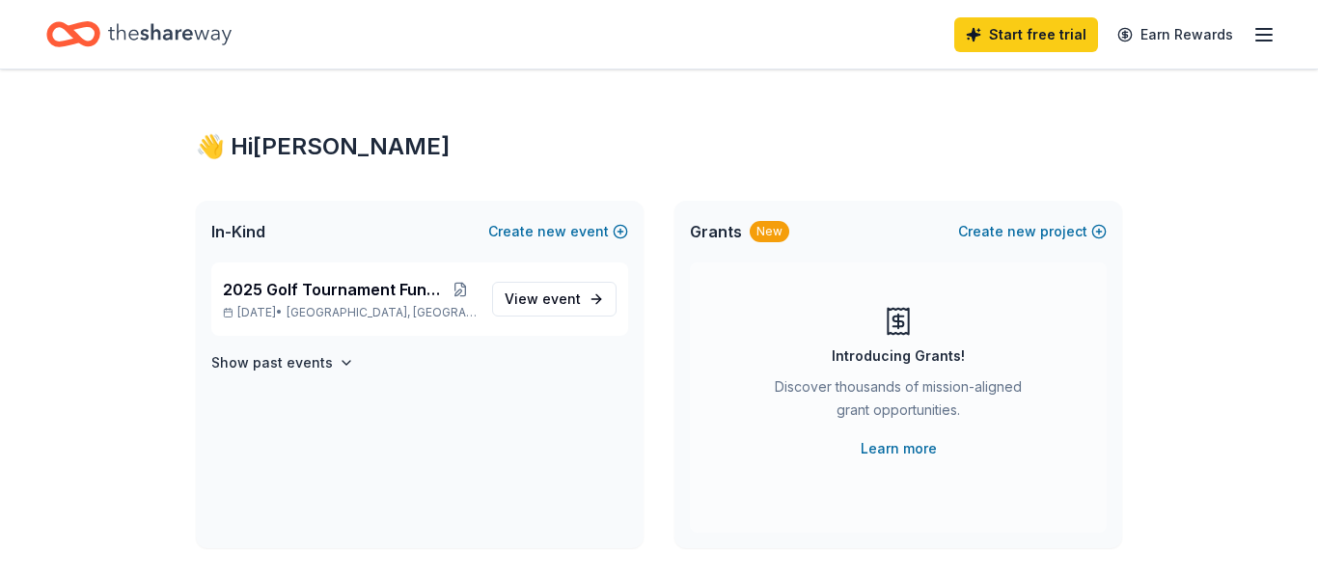 This screenshot has height=578, width=1318. Describe the element at coordinates (898, 356) in the screenshot. I see `div: Introducing Grants!` at that location.